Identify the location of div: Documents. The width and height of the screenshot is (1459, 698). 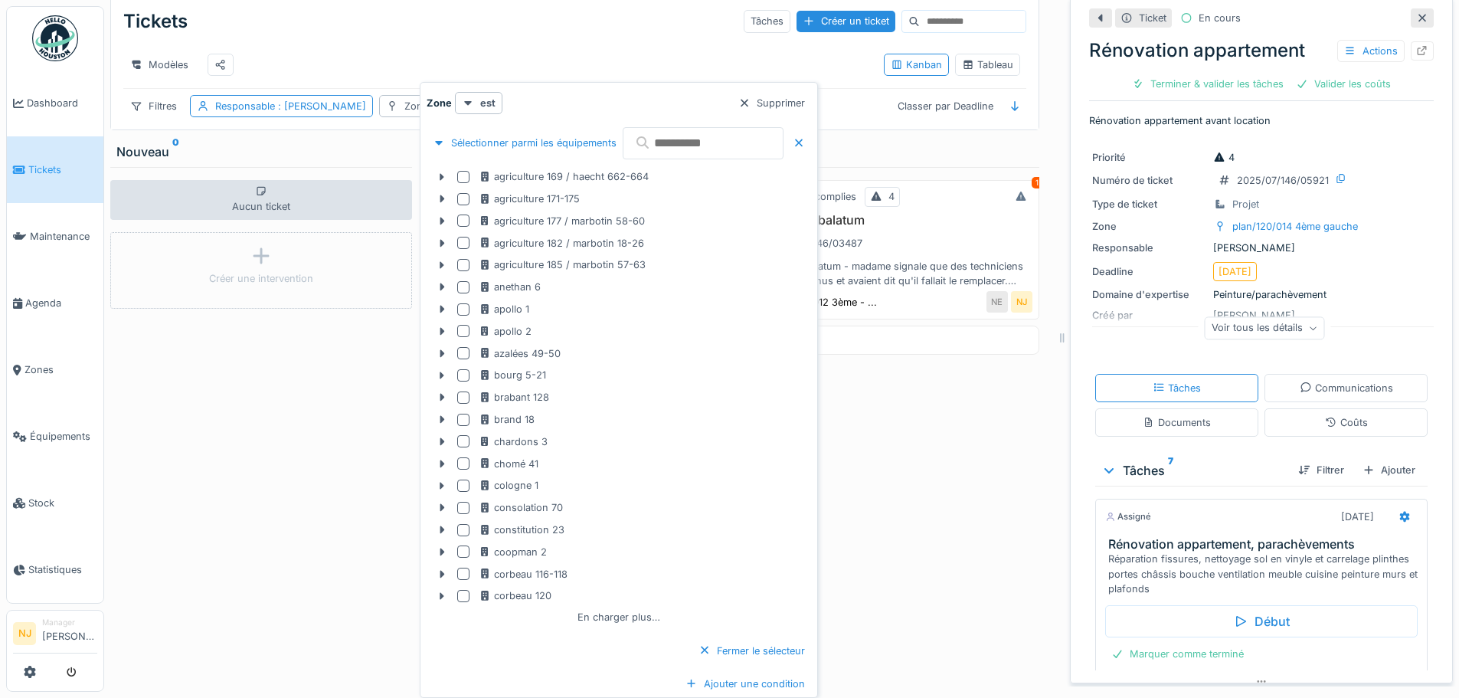
(1176, 422).